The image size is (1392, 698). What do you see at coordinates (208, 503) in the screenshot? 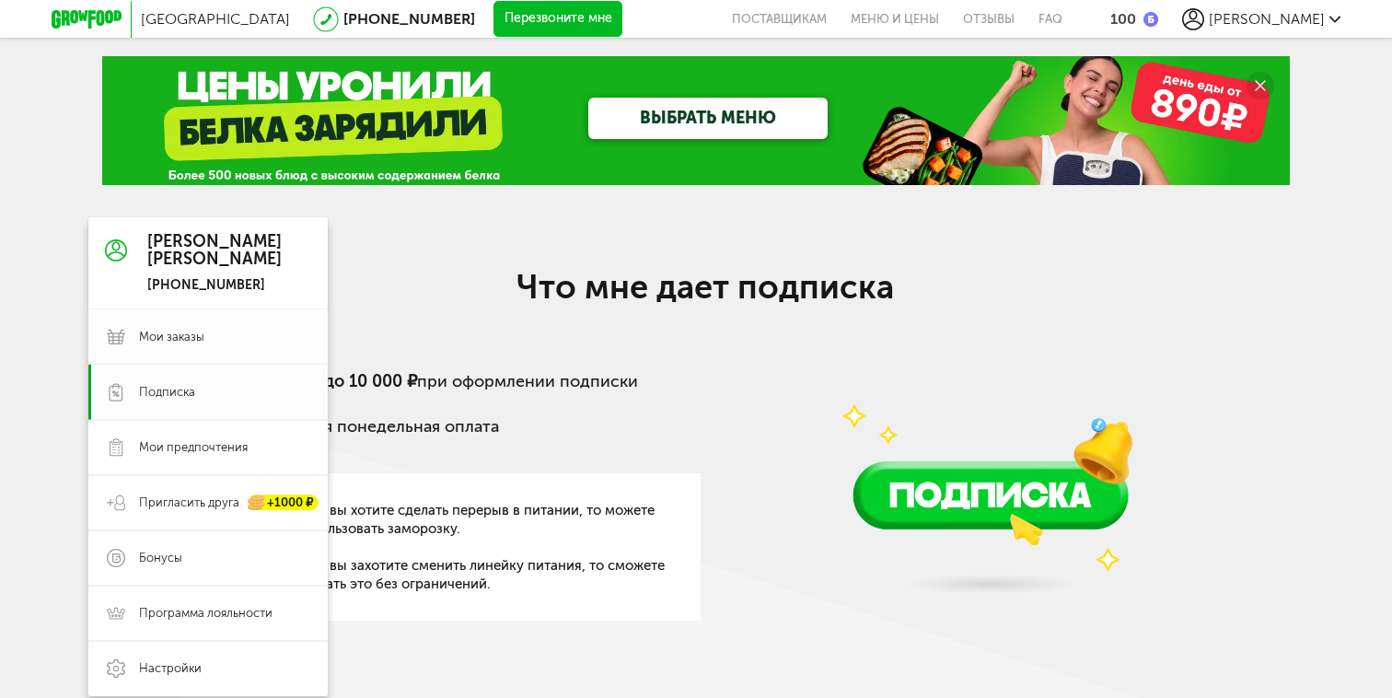
I see `a: Пригласить друга +1000 ₽` at bounding box center [208, 503].